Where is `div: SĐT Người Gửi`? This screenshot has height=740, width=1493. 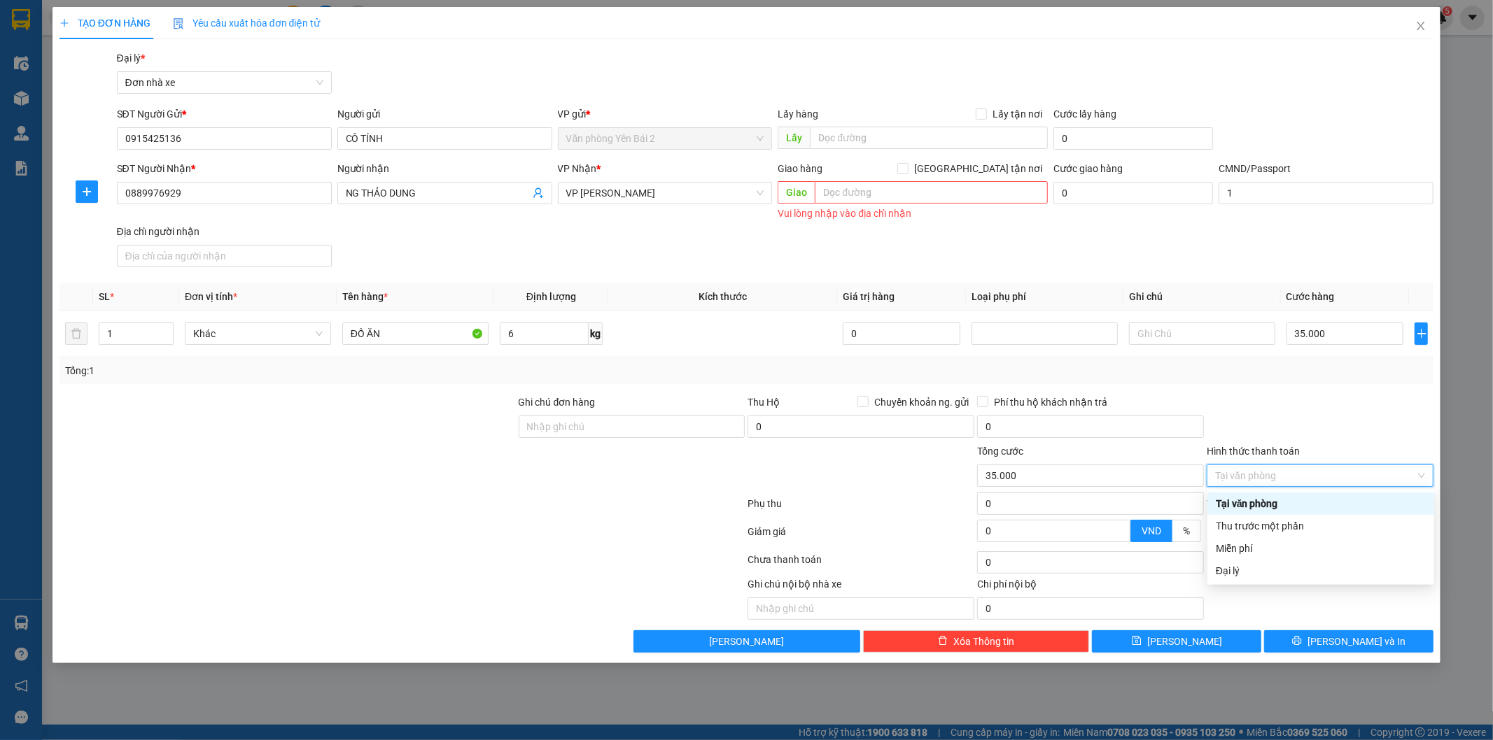
div: SĐT Người Gửi is located at coordinates (224, 114).